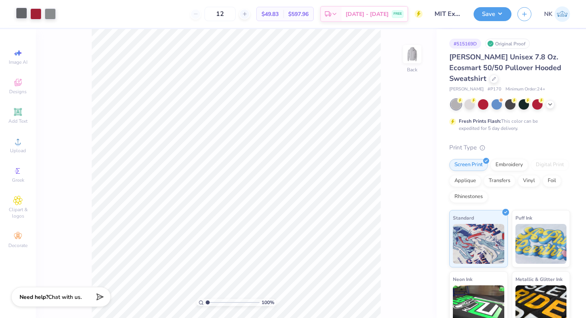 The image size is (586, 318). Describe the element at coordinates (268, 303) in the screenshot. I see `span: 100 %` at that location.